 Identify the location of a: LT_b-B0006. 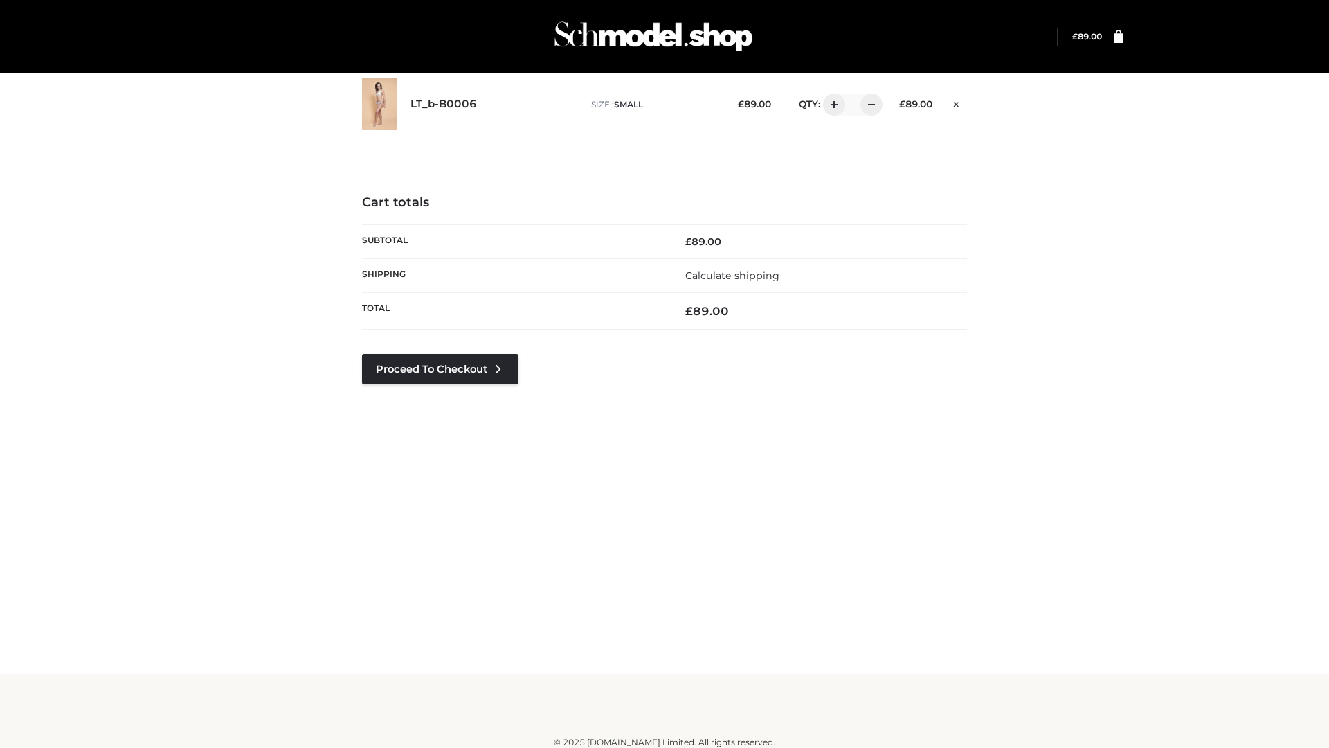
(444, 104).